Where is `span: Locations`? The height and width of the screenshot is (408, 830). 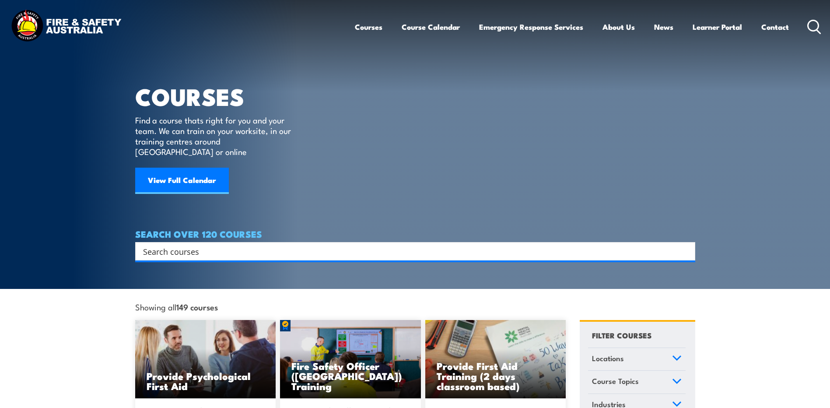 span: Locations is located at coordinates (608, 358).